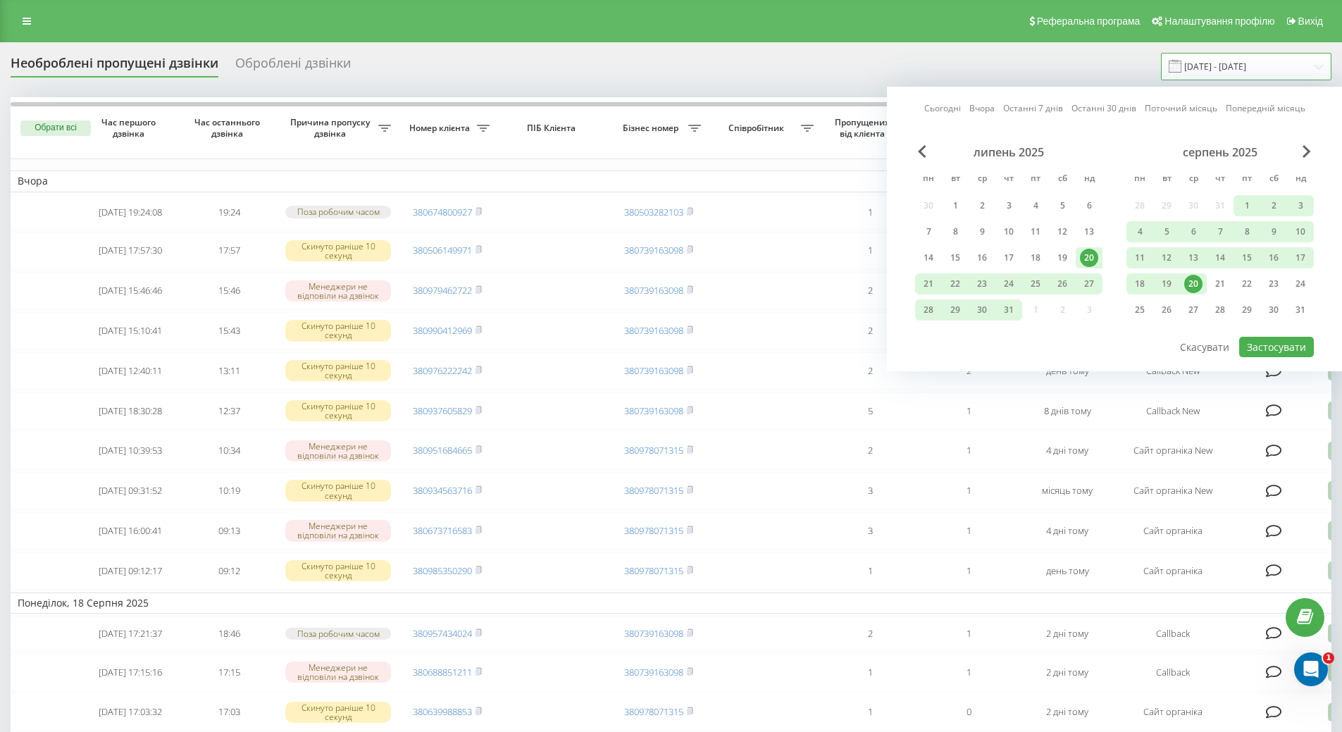 The image size is (1342, 732). I want to click on div: сб 2 серп 2025 р., so click(1274, 206).